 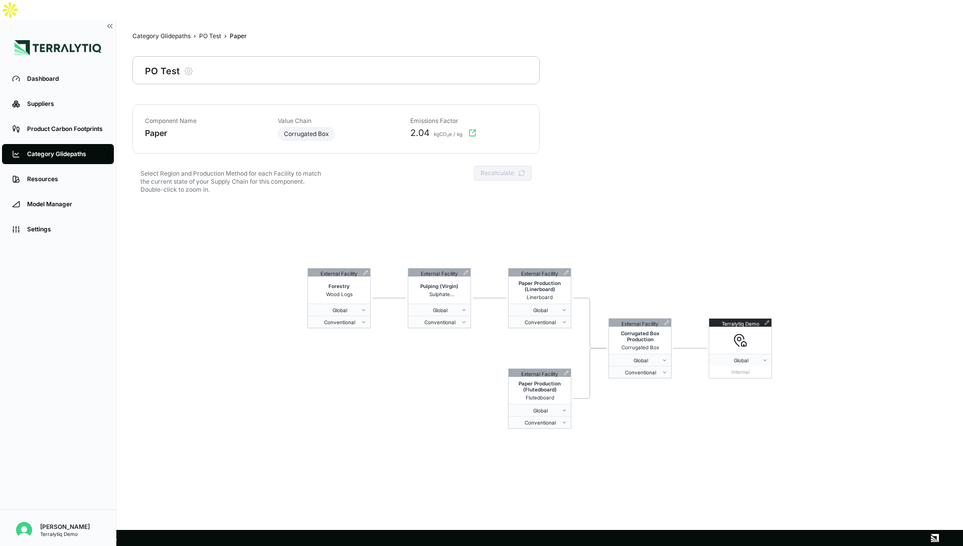 I want to click on div: External FacilityCorrugated Box ProductionCorrugated Box Global Conventional, so click(x=640, y=348).